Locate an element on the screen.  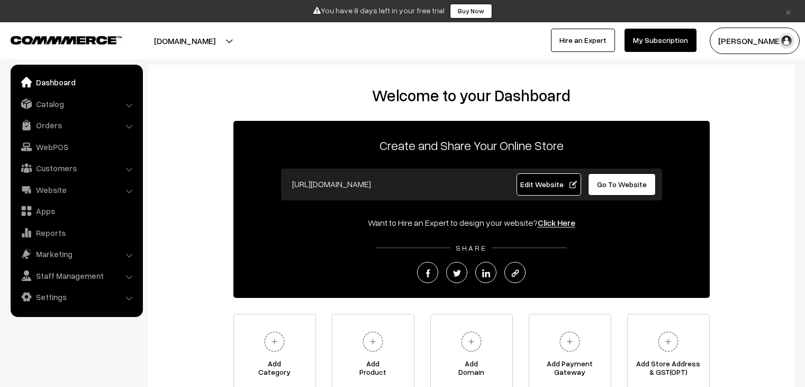
img: COMMMERCE is located at coordinates (66, 40).